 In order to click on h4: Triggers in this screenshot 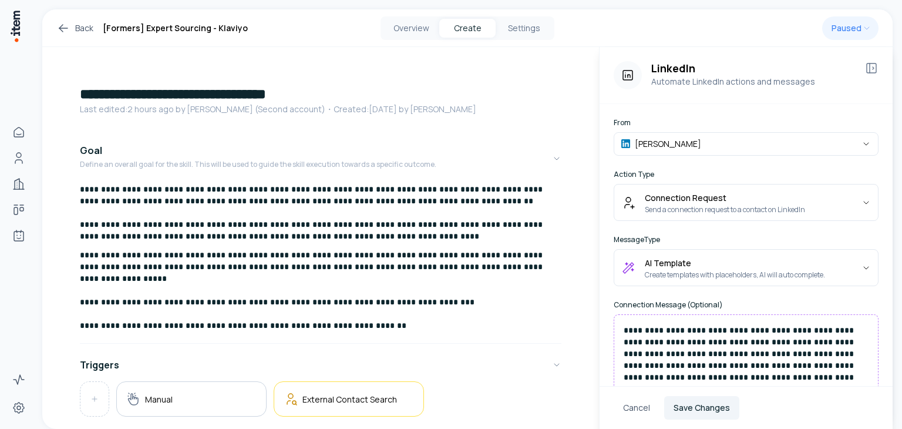, I will do `click(99, 365)`.